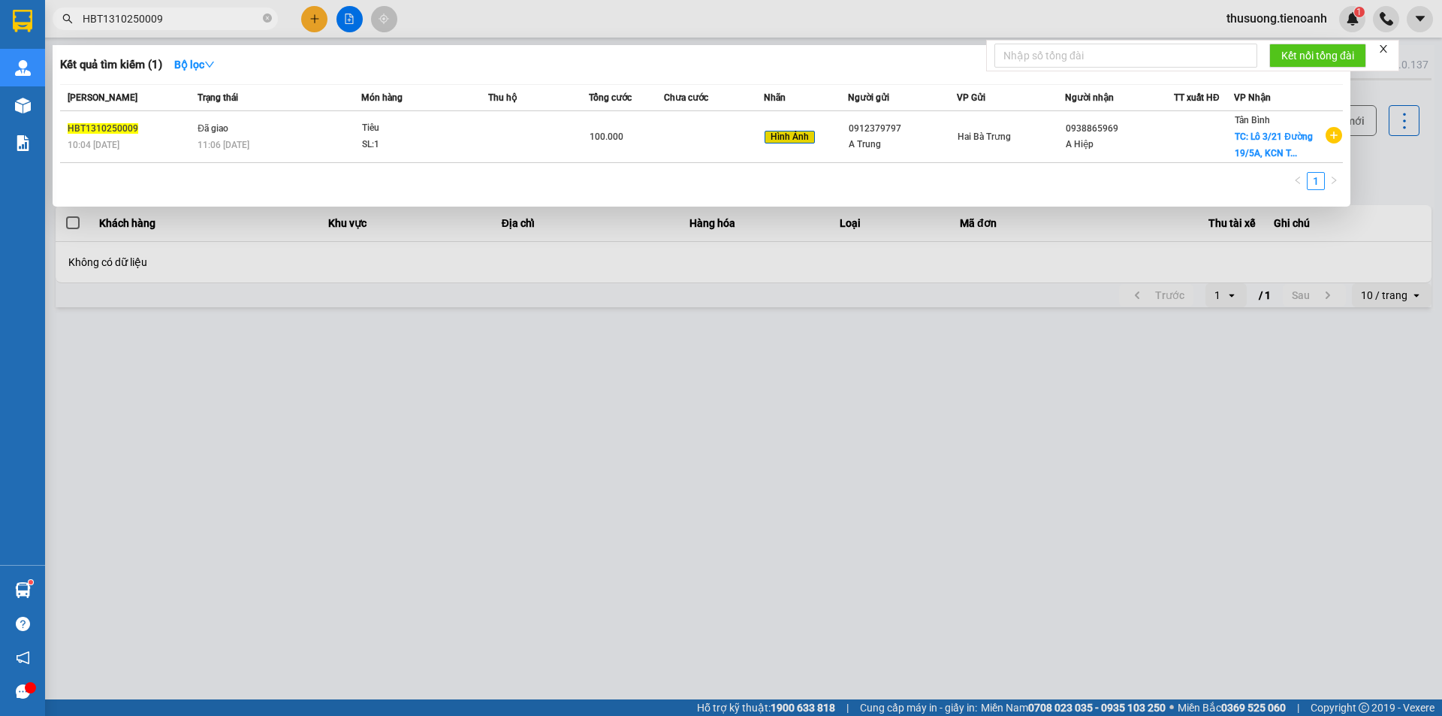 The width and height of the screenshot is (1442, 716). What do you see at coordinates (171, 19) in the screenshot?
I see `input: Tìm tên, số ĐT hoặc mã đơn` at bounding box center [171, 19].